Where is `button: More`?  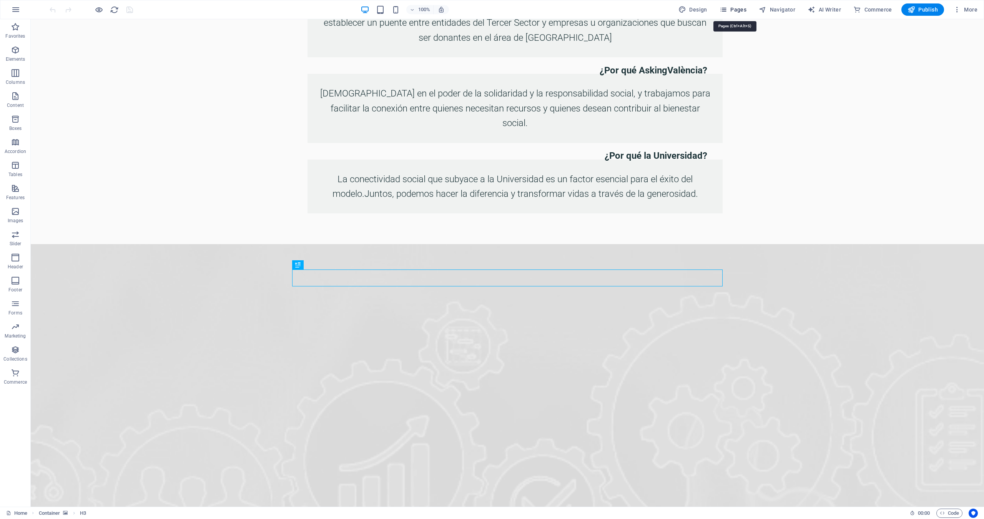
button: More is located at coordinates (965, 10).